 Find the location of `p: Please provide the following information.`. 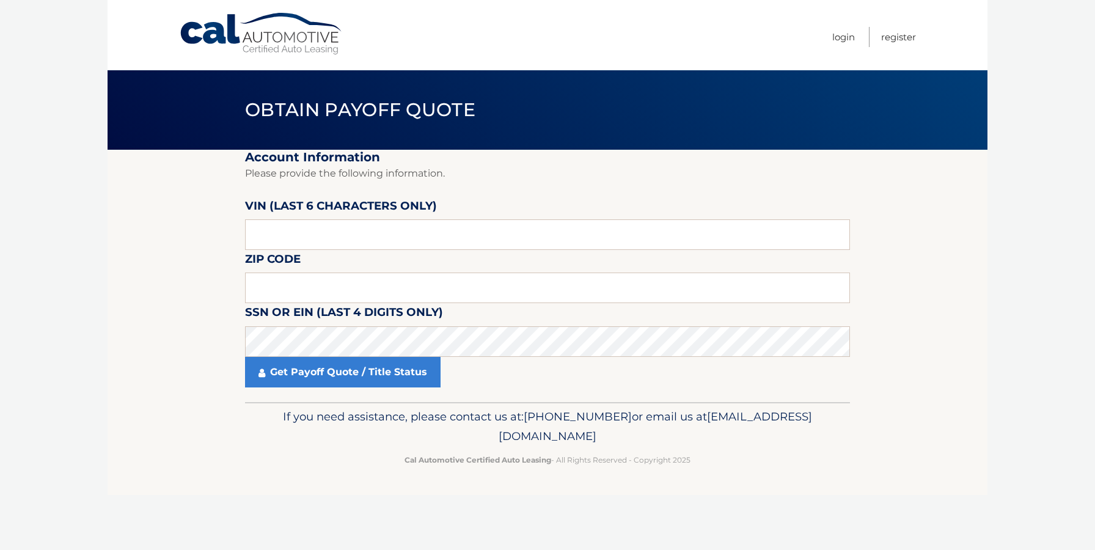

p: Please provide the following information. is located at coordinates (547, 174).